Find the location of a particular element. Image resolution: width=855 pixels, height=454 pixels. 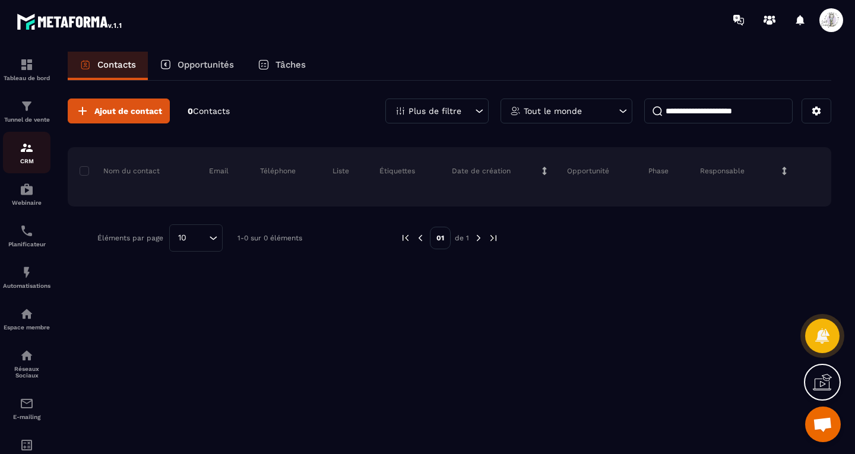

img: scheduler is located at coordinates (27, 231).